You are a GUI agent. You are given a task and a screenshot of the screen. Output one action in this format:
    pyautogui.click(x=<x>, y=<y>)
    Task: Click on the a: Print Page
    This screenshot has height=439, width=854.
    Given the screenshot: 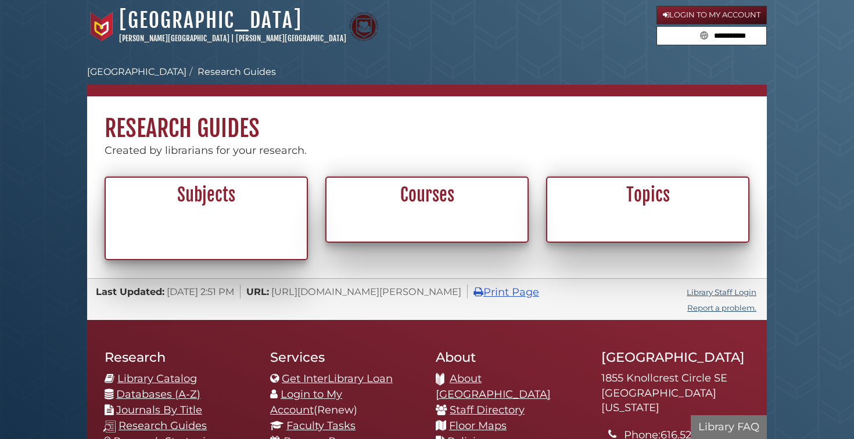 What is the action you would take?
    pyautogui.click(x=506, y=292)
    